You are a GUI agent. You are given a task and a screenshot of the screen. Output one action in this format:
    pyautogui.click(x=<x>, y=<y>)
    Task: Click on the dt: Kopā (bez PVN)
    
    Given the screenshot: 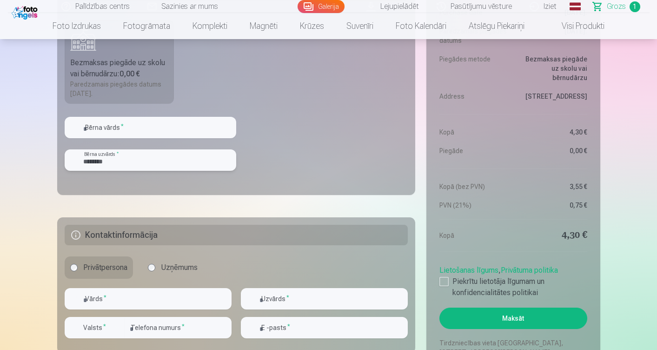 What is the action you would take?
    pyautogui.click(x=474, y=186)
    